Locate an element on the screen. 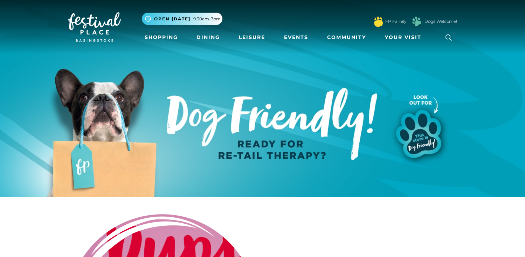  span: 9.30am-7pm is located at coordinates (207, 19).